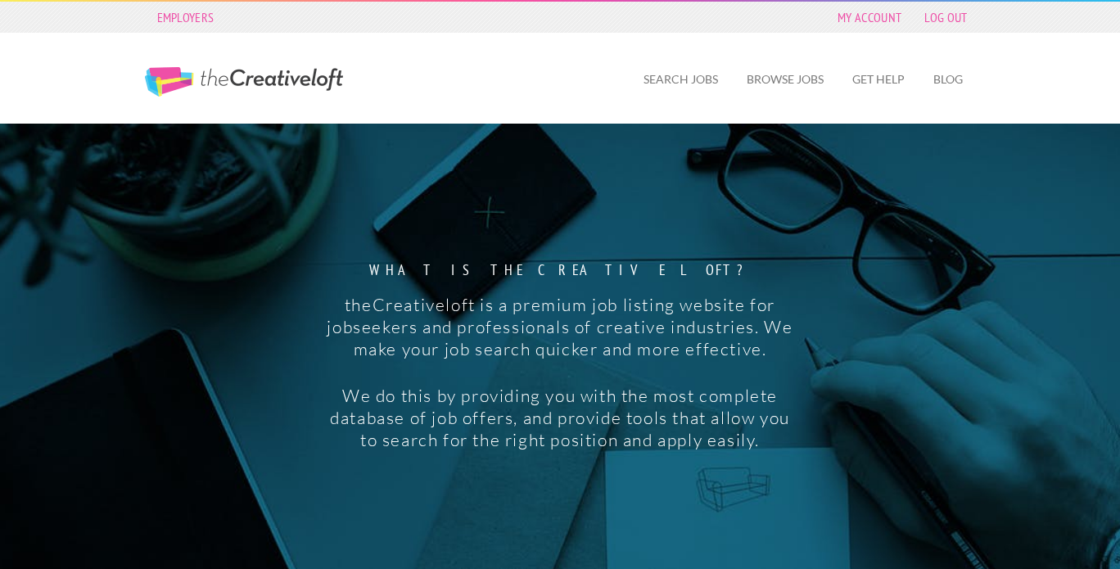 The height and width of the screenshot is (569, 1120). What do you see at coordinates (785, 79) in the screenshot?
I see `a: Browse Jobs` at bounding box center [785, 79].